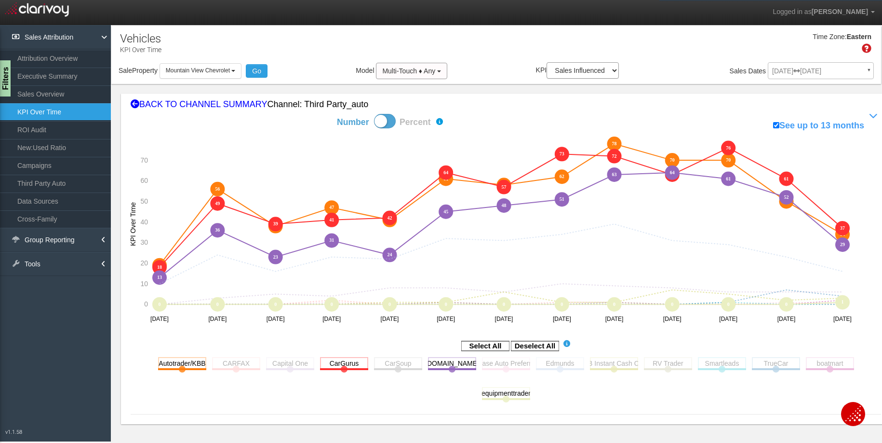 This screenshot has width=882, height=443. Describe the element at coordinates (276, 224) in the screenshot. I see `text: 39` at that location.